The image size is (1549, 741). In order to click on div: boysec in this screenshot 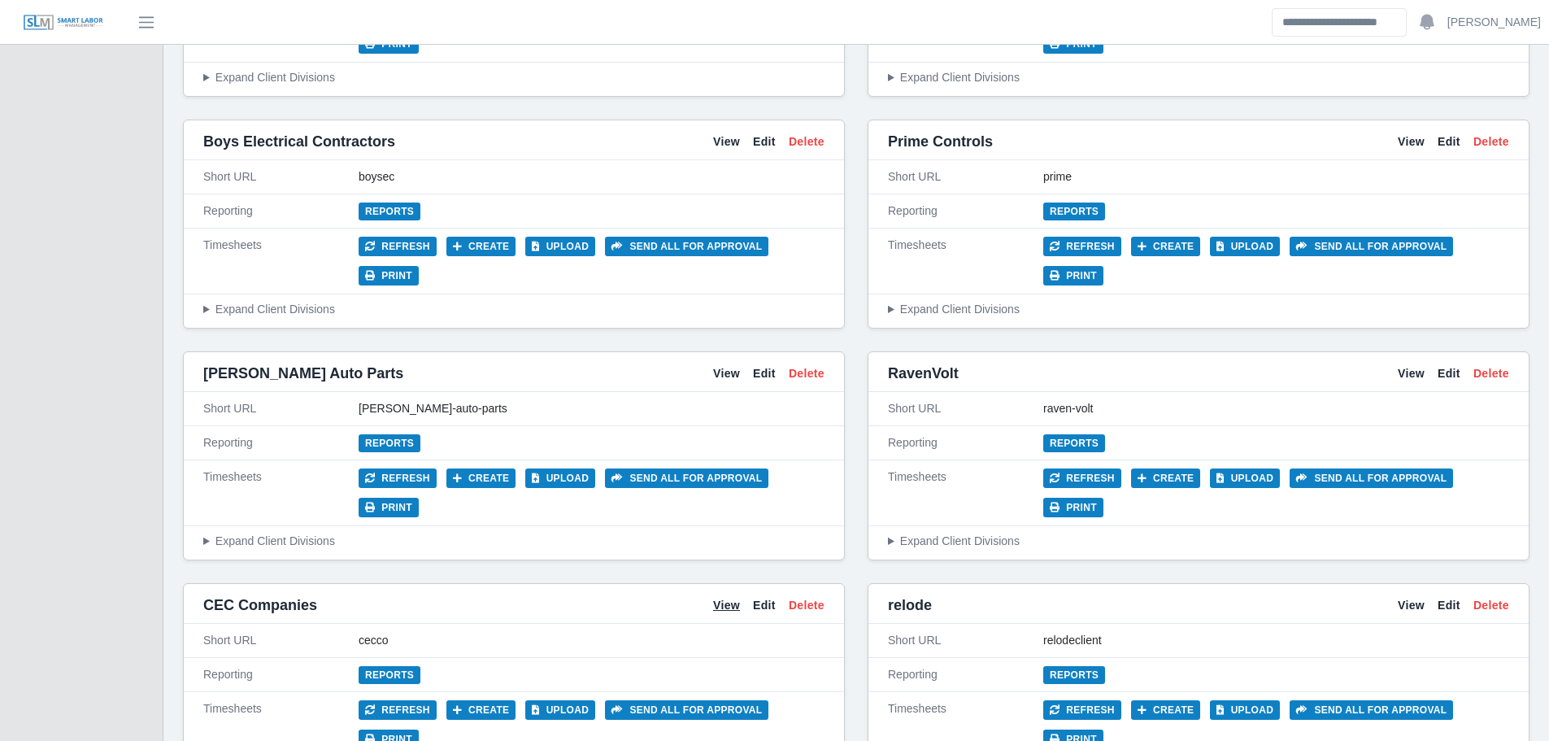, I will do `click(591, 176)`.